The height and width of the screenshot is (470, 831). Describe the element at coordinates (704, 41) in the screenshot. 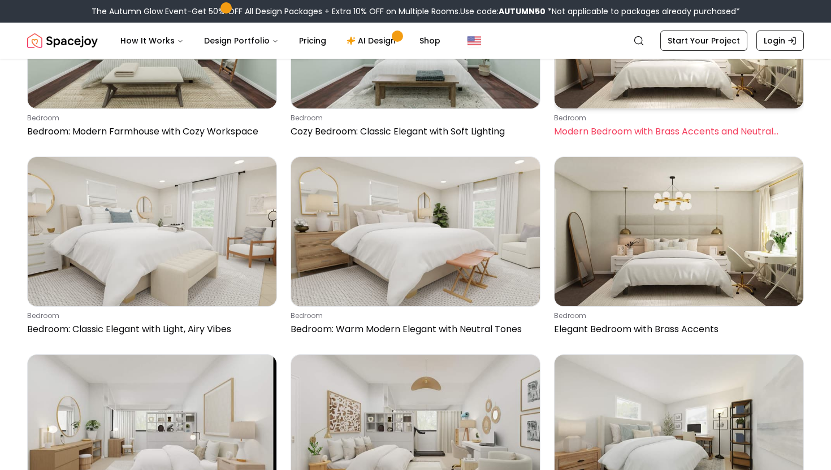

I see `a: Start Your Project` at that location.